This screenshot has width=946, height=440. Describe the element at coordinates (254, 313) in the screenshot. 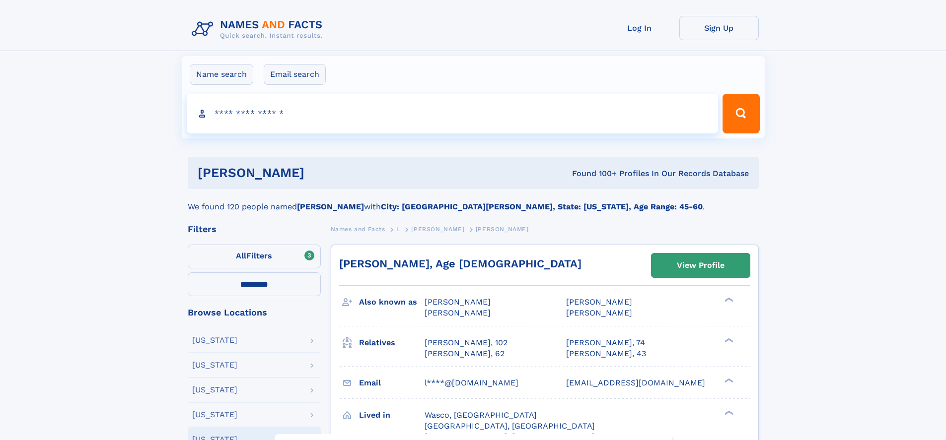

I see `div: Browse Locations` at that location.